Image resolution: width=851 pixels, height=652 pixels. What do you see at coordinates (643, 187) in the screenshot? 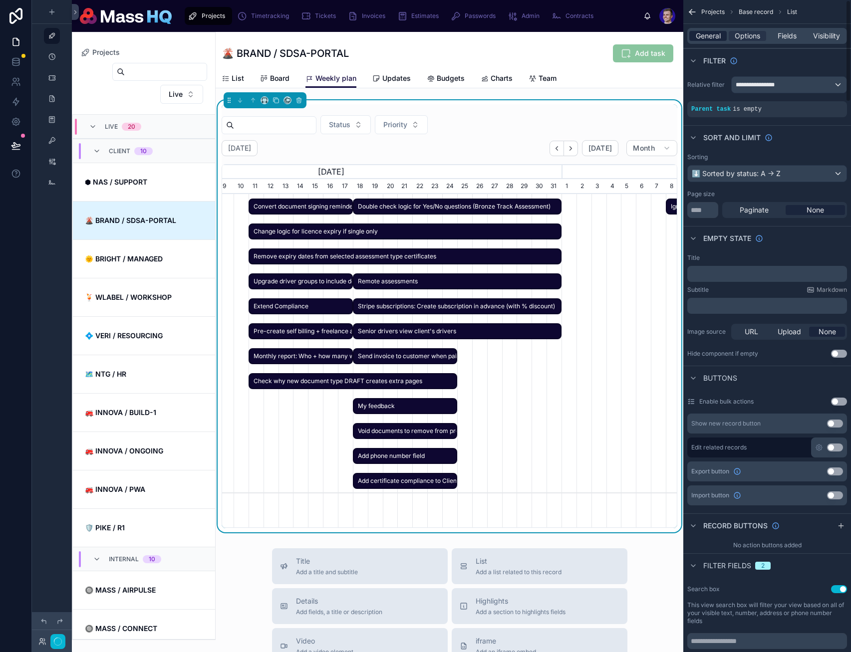
I see `div: 6` at bounding box center [643, 187].